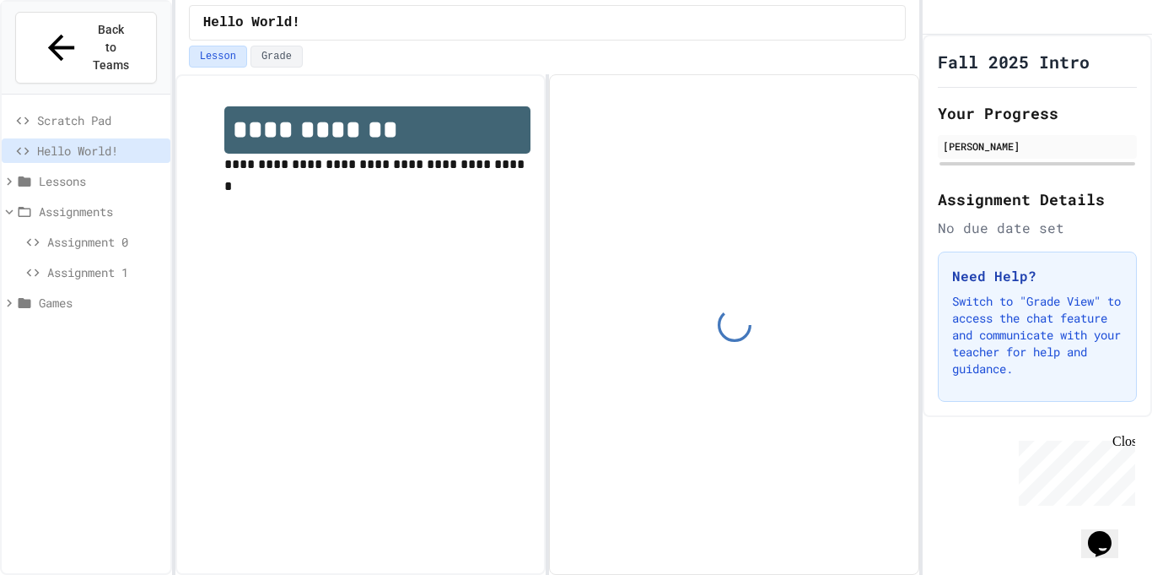  I want to click on span: Back to Teams, so click(111, 47).